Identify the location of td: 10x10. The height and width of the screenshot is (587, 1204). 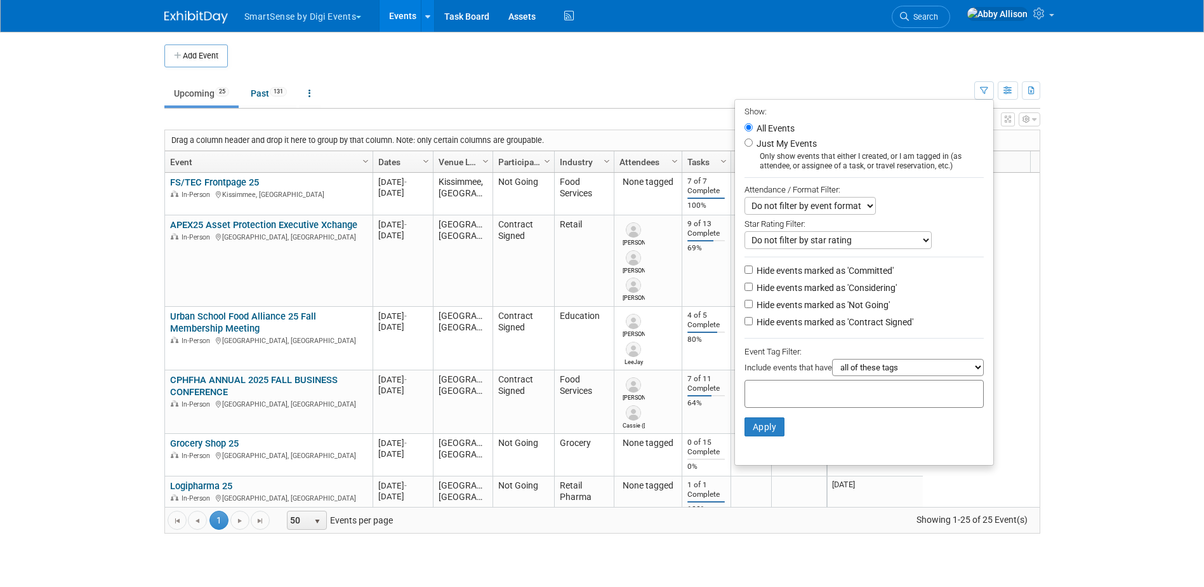
(751, 402).